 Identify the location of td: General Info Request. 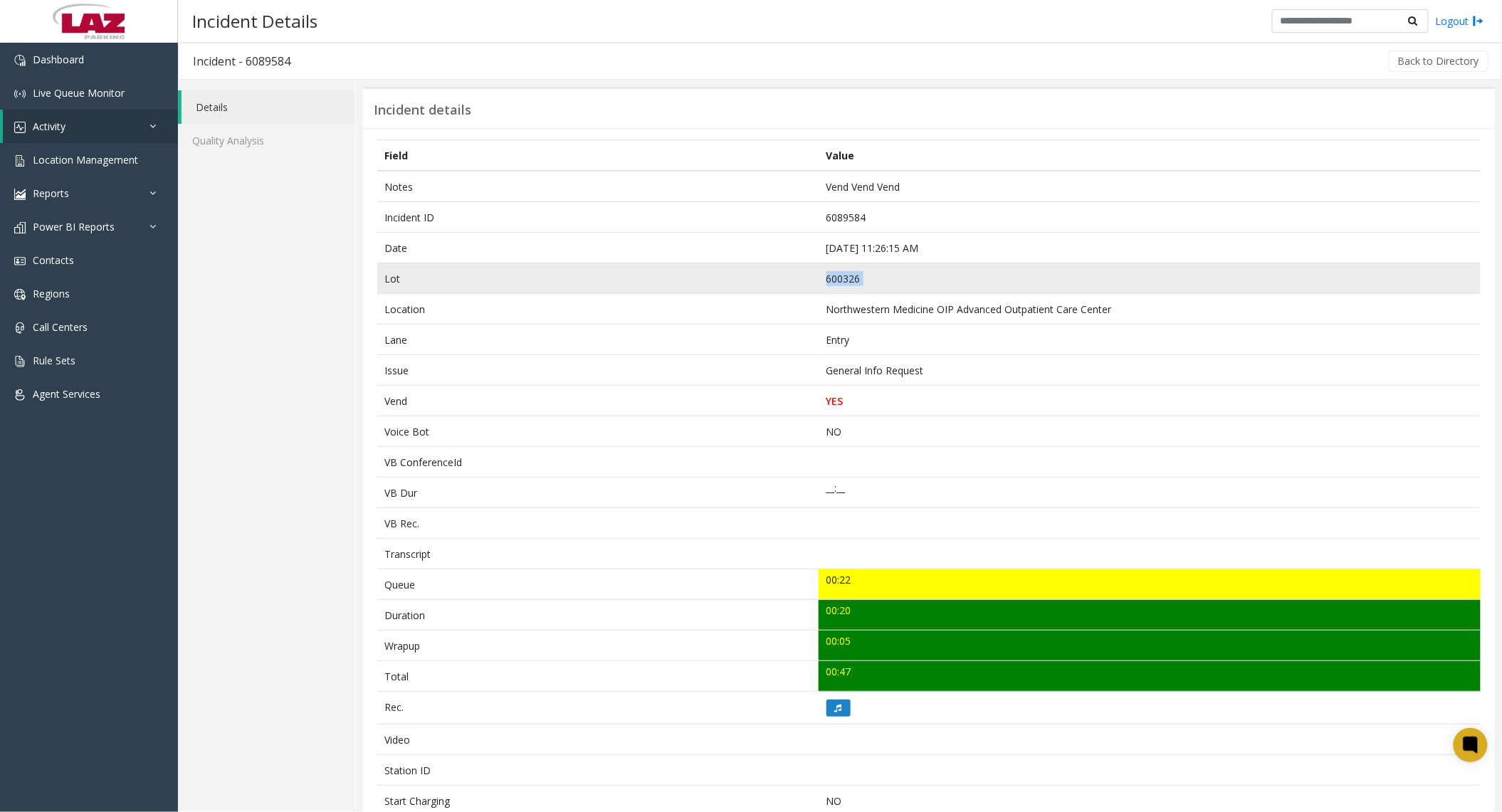
(1149, 369).